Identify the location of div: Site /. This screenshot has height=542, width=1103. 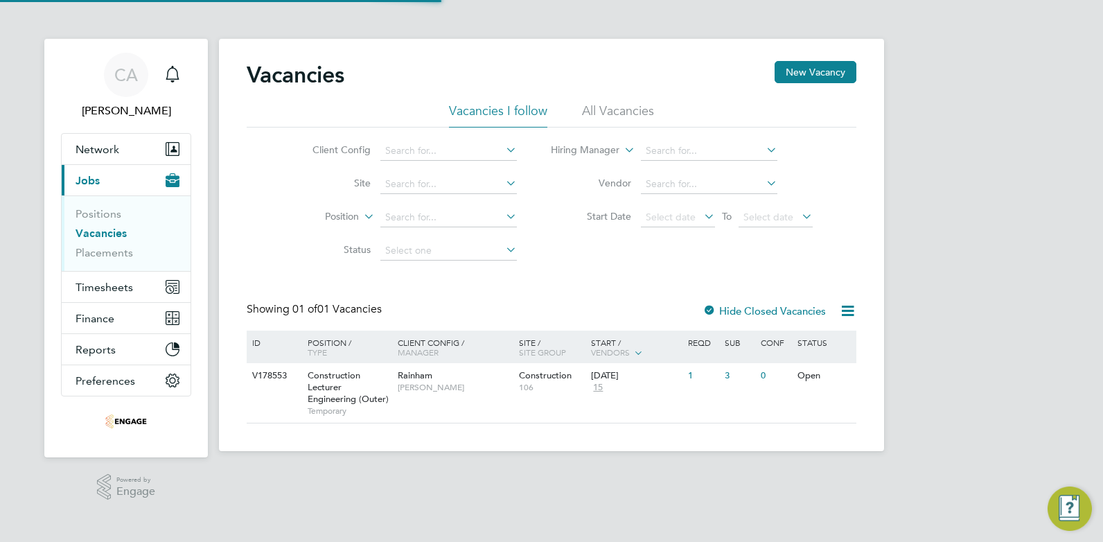
(551, 347).